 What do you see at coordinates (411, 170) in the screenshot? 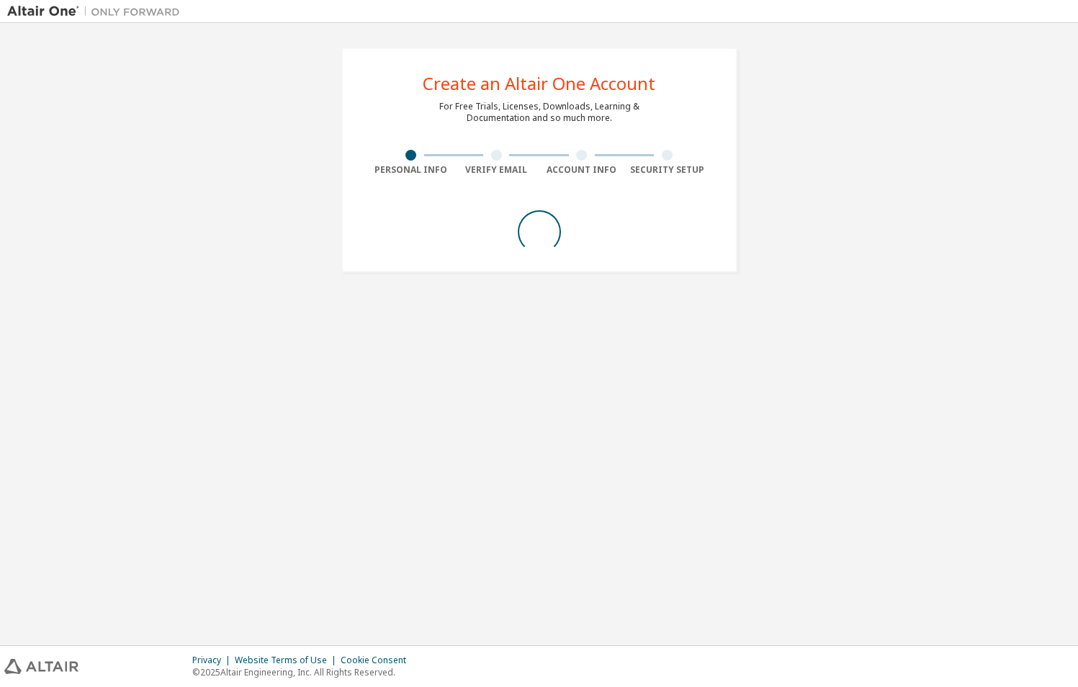
I see `div: Personal Info` at bounding box center [411, 170].